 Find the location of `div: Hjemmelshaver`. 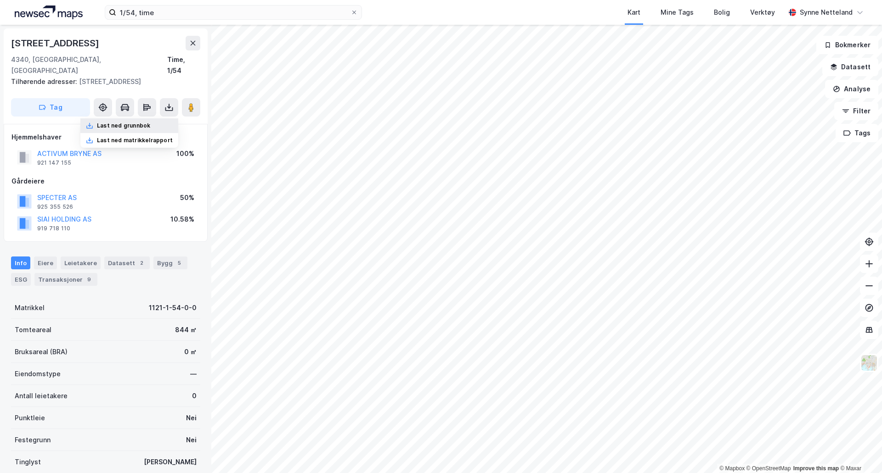

div: Hjemmelshaver is located at coordinates (106, 137).